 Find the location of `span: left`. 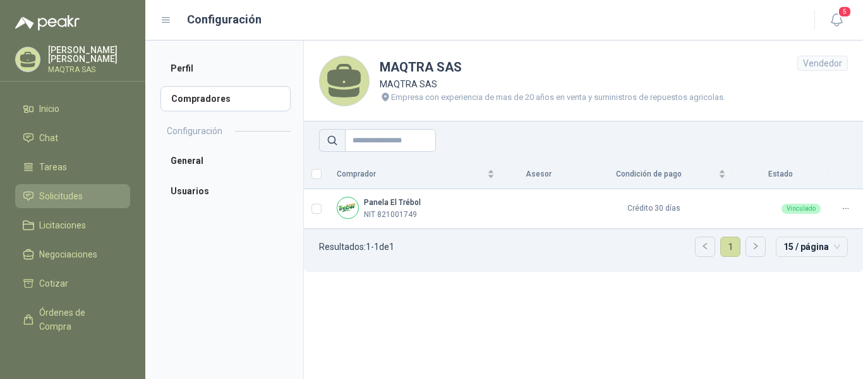

span: left is located at coordinates (705, 246).